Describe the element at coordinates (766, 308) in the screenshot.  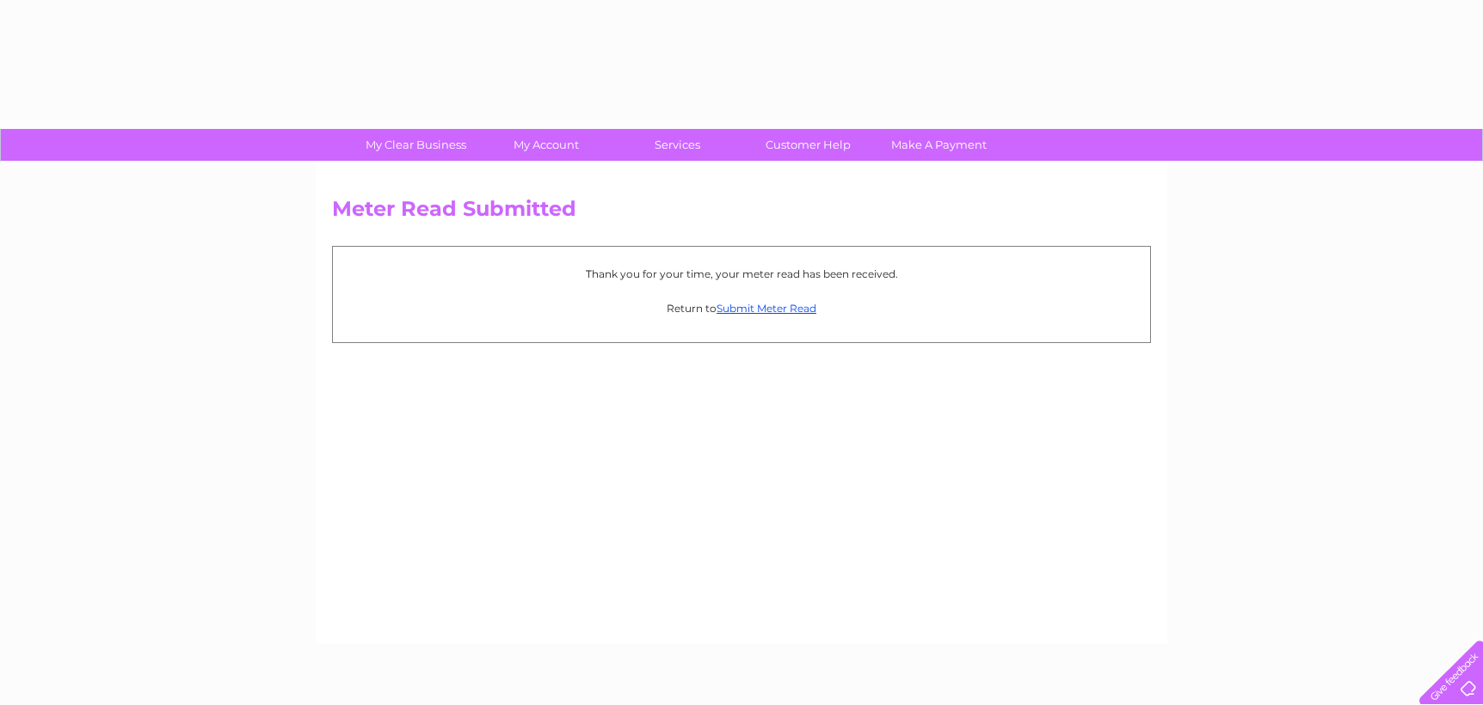
I see `a: Submit Meter Read` at that location.